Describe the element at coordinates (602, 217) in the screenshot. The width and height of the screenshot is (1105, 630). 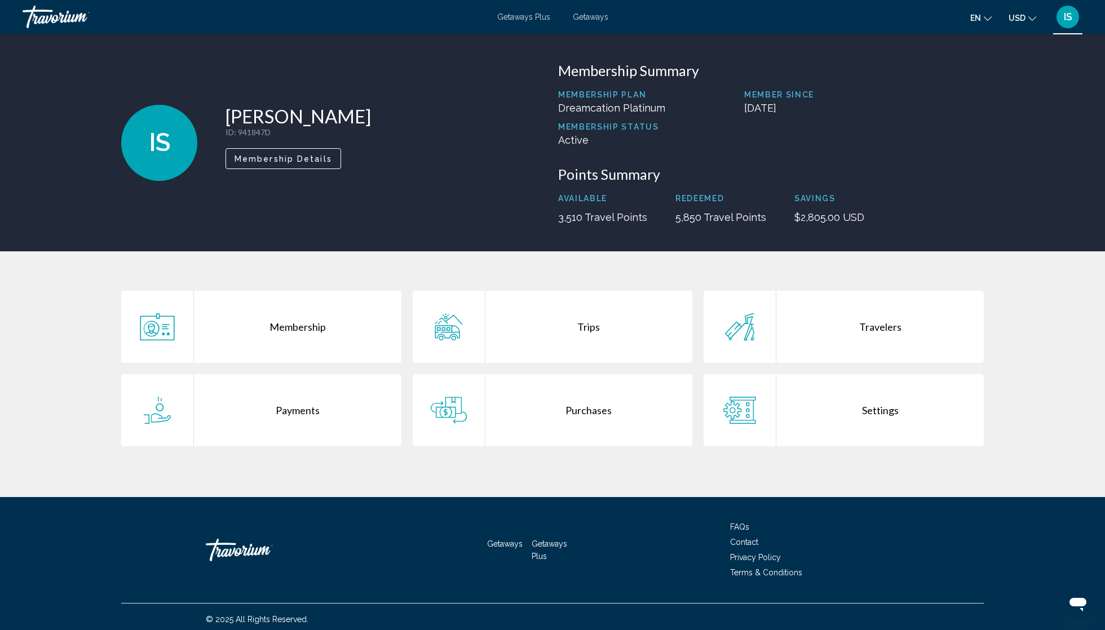
I see `p: 3,510 Travel Points` at that location.